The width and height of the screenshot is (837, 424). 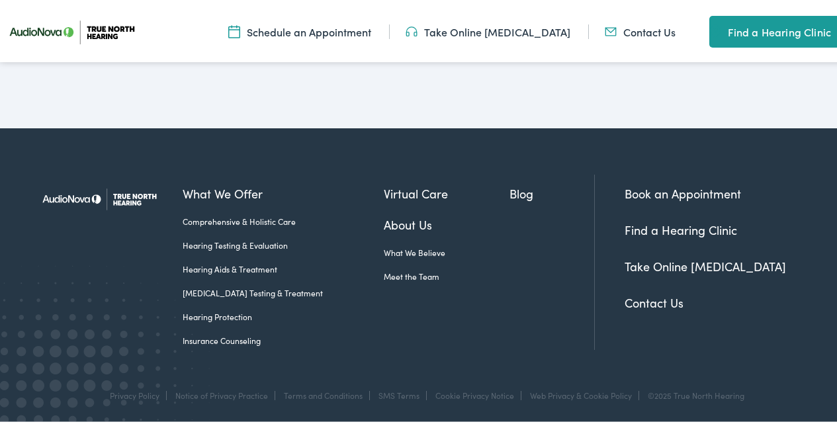 What do you see at coordinates (446, 190) in the screenshot?
I see `a: Virtual Care` at bounding box center [446, 190].